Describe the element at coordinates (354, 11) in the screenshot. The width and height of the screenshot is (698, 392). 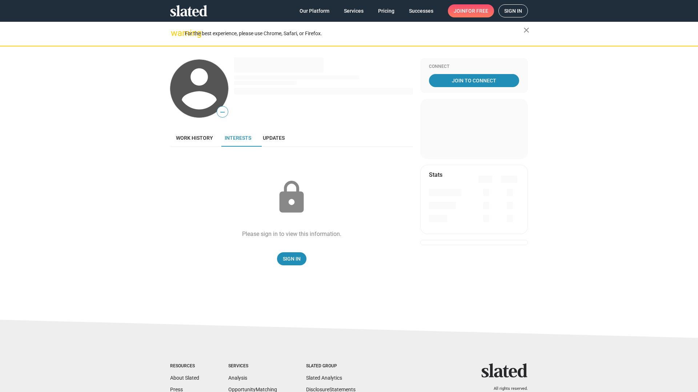
I see `span: Services` at that location.